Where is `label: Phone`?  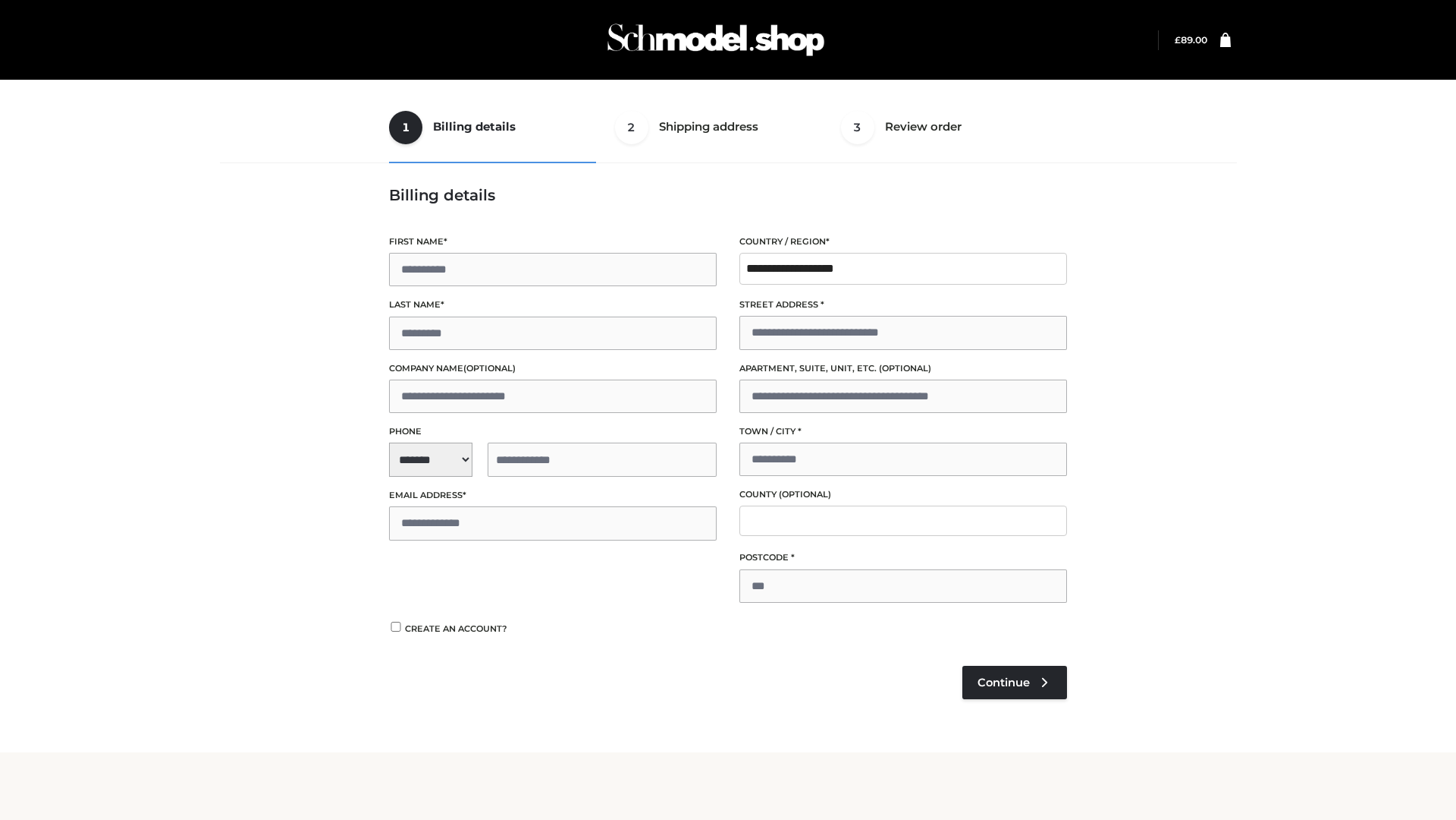
label: Phone is located at coordinates (553, 431).